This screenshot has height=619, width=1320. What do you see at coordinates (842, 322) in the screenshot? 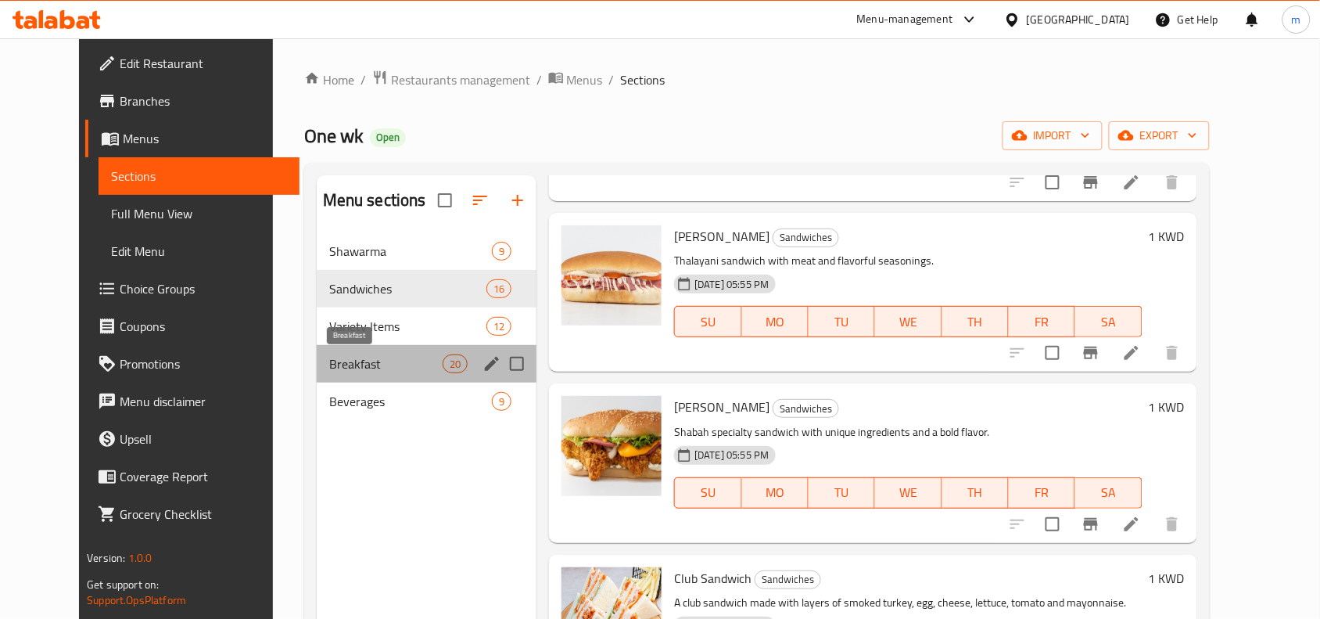
I see `button: TU` at bounding box center [842, 322].